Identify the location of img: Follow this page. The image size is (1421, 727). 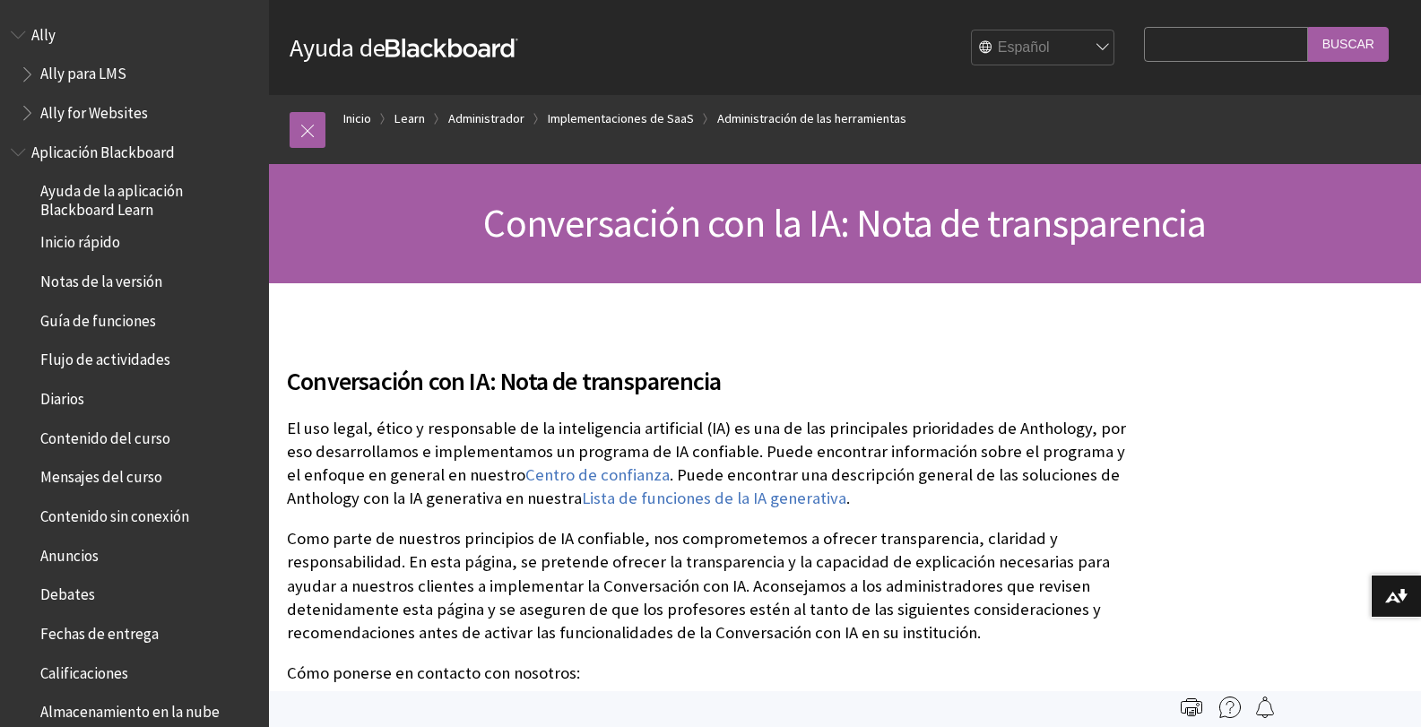
(1265, 708).